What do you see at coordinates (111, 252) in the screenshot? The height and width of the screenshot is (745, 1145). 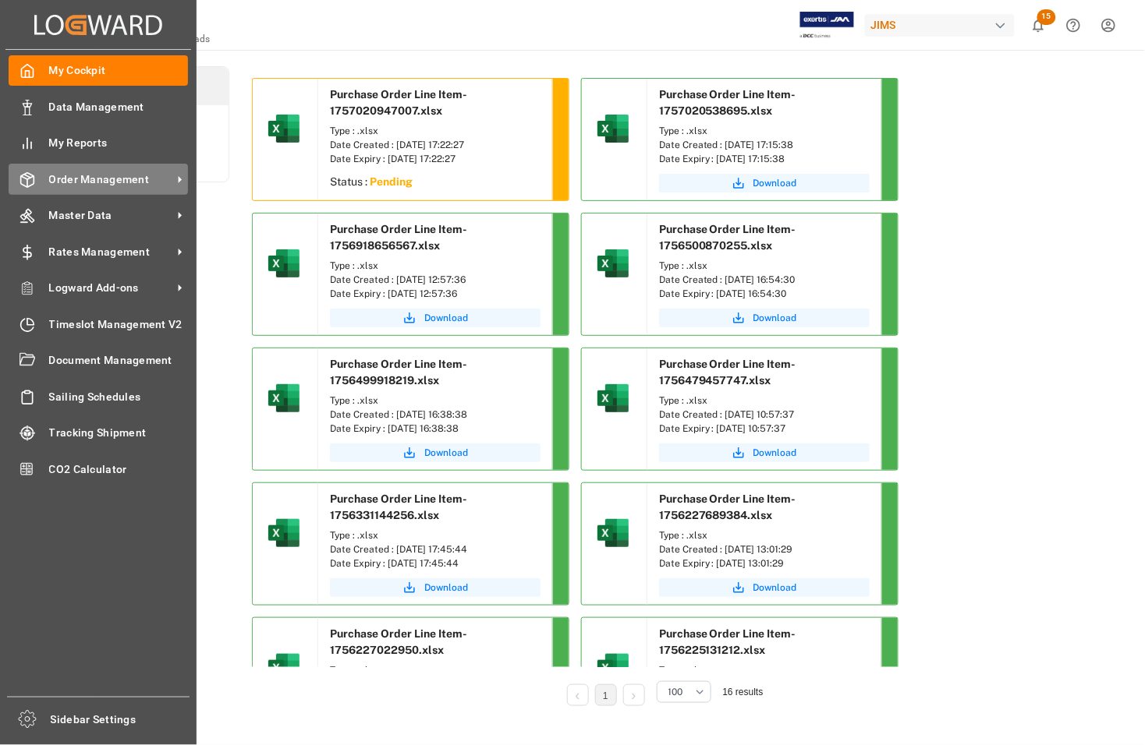 I see `span: Rates Management` at bounding box center [111, 252].